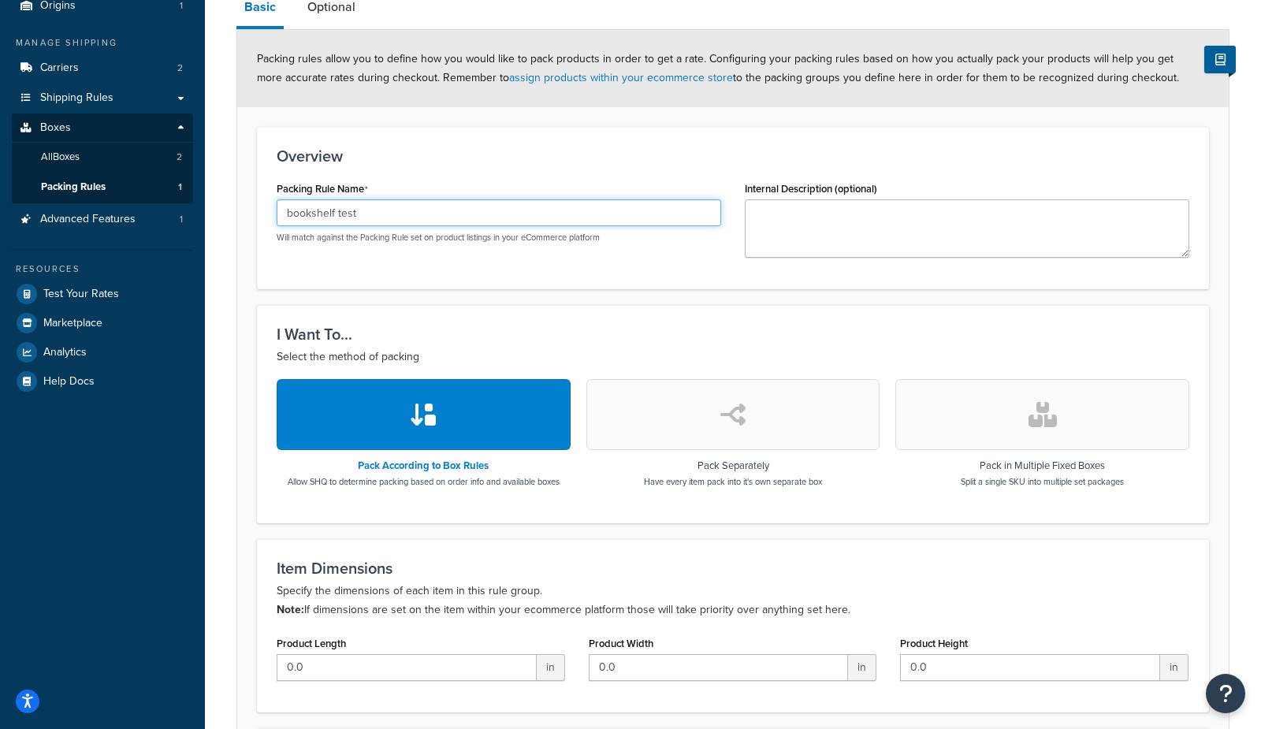 This screenshot has height=729, width=1261. I want to click on label: Product Length, so click(311, 643).